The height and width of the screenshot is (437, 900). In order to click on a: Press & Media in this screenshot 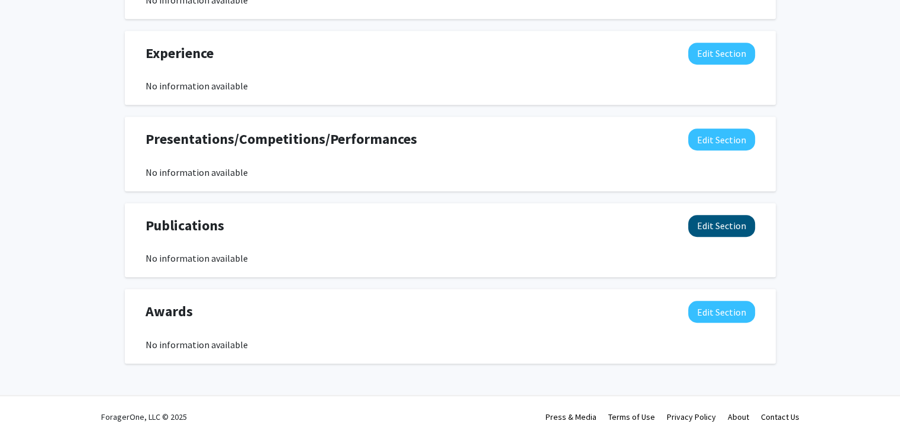, I will do `click(571, 417)`.